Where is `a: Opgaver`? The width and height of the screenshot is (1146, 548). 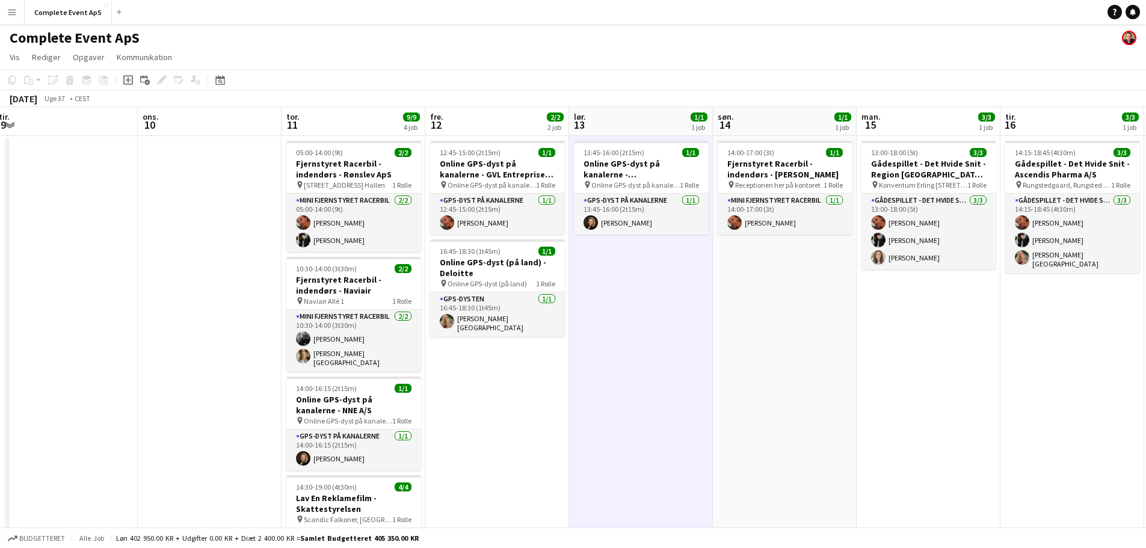
a: Opgaver is located at coordinates (88, 57).